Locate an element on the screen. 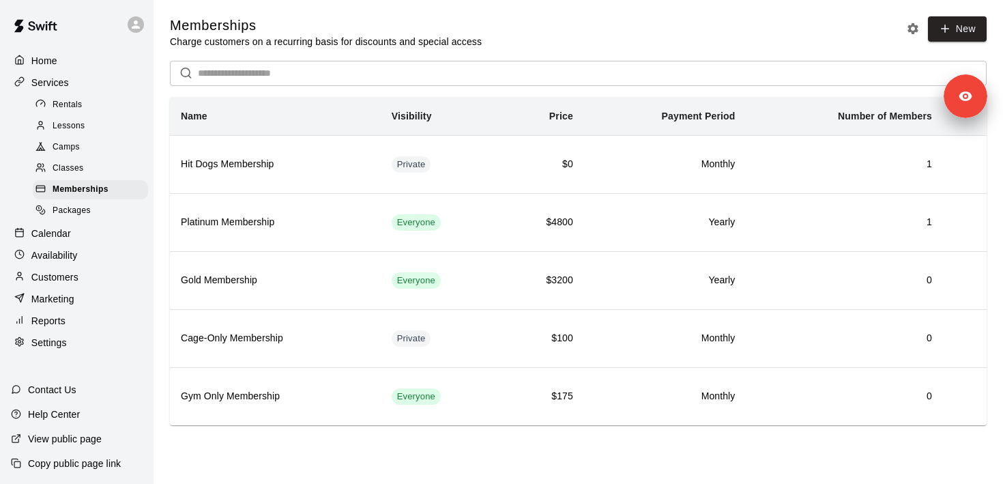 The image size is (1003, 484). a: Memberships is located at coordinates (93, 190).